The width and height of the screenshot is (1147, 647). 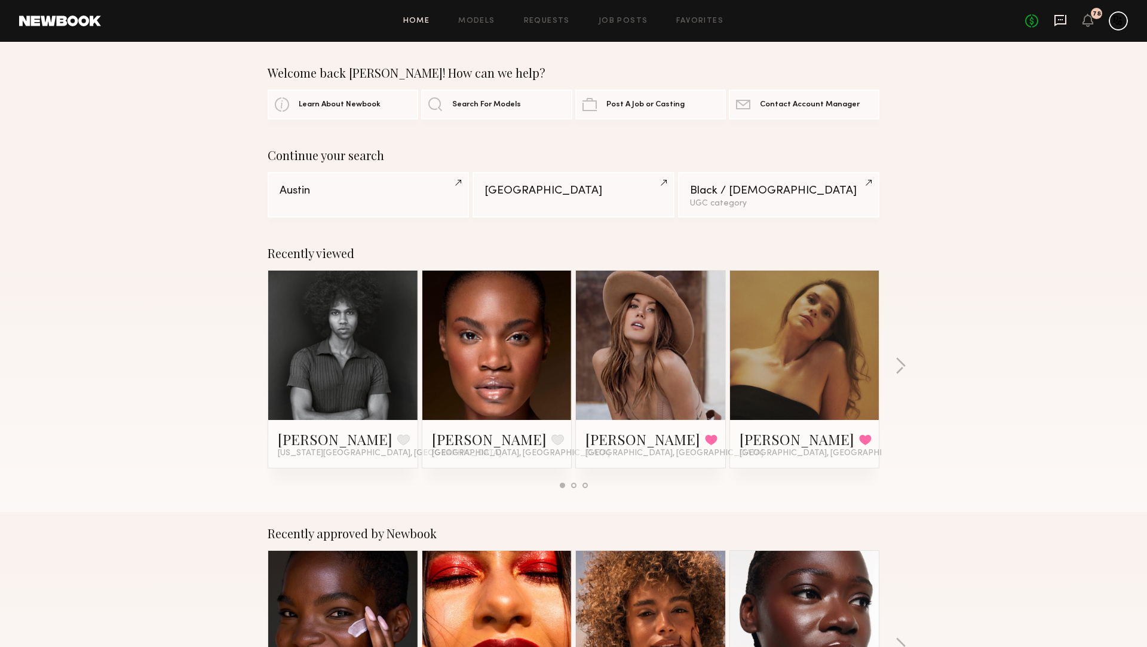 What do you see at coordinates (645, 105) in the screenshot?
I see `span: Post A Job or Casting` at bounding box center [645, 105].